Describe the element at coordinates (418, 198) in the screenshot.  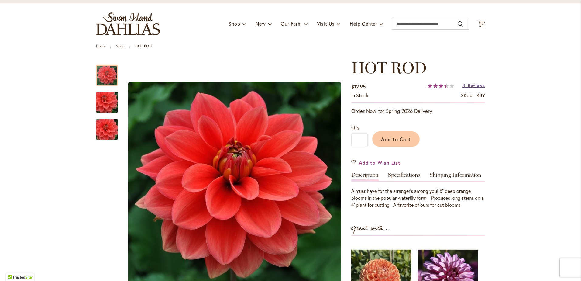
I see `div: A must have for the arranger's among you! 5" deep orange blooms in the popular waterlily form. Pr...` at that location.